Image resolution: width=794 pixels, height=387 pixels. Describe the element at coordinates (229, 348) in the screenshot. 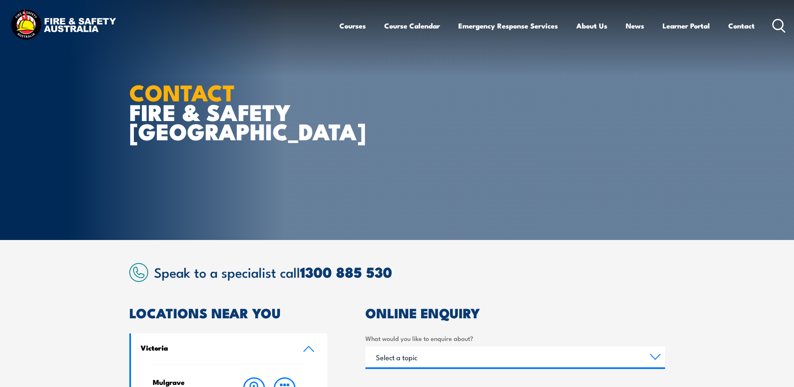

I see `a: Victoria` at that location.